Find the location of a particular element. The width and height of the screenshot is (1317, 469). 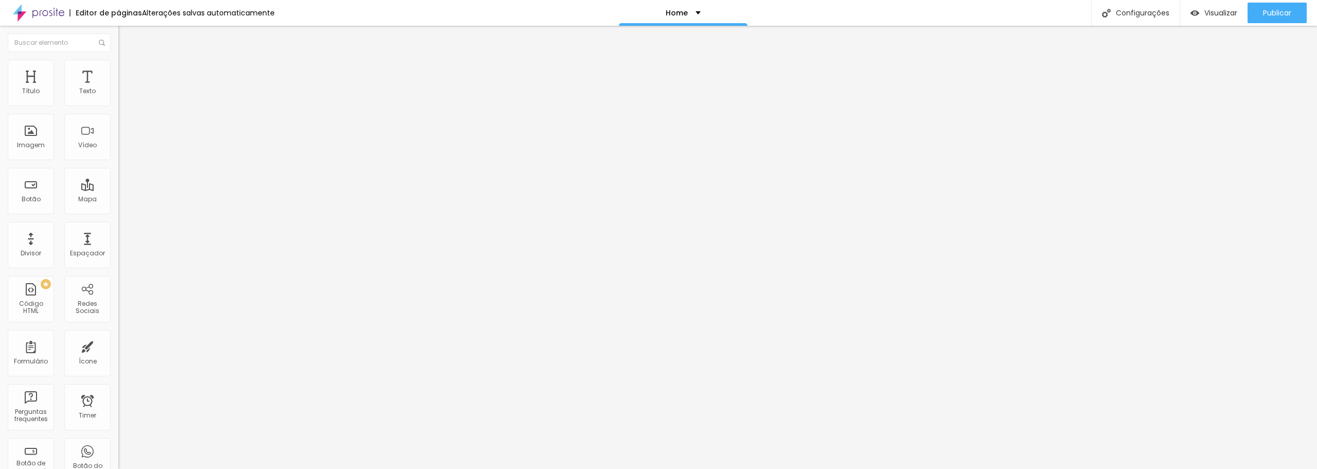

div: Editor de páginas is located at coordinates (105, 13).